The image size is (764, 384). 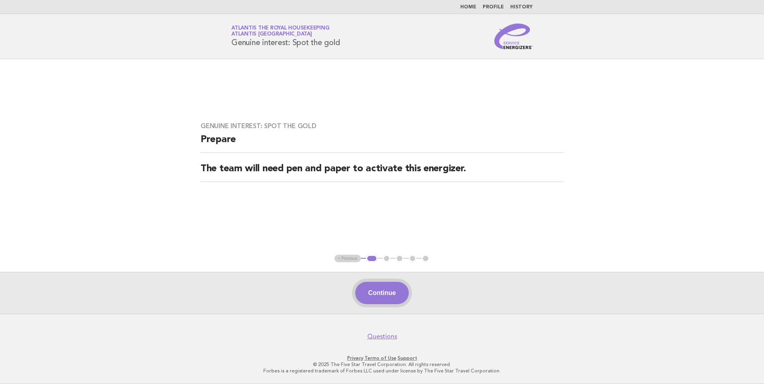 I want to click on h2: Prepare, so click(x=382, y=143).